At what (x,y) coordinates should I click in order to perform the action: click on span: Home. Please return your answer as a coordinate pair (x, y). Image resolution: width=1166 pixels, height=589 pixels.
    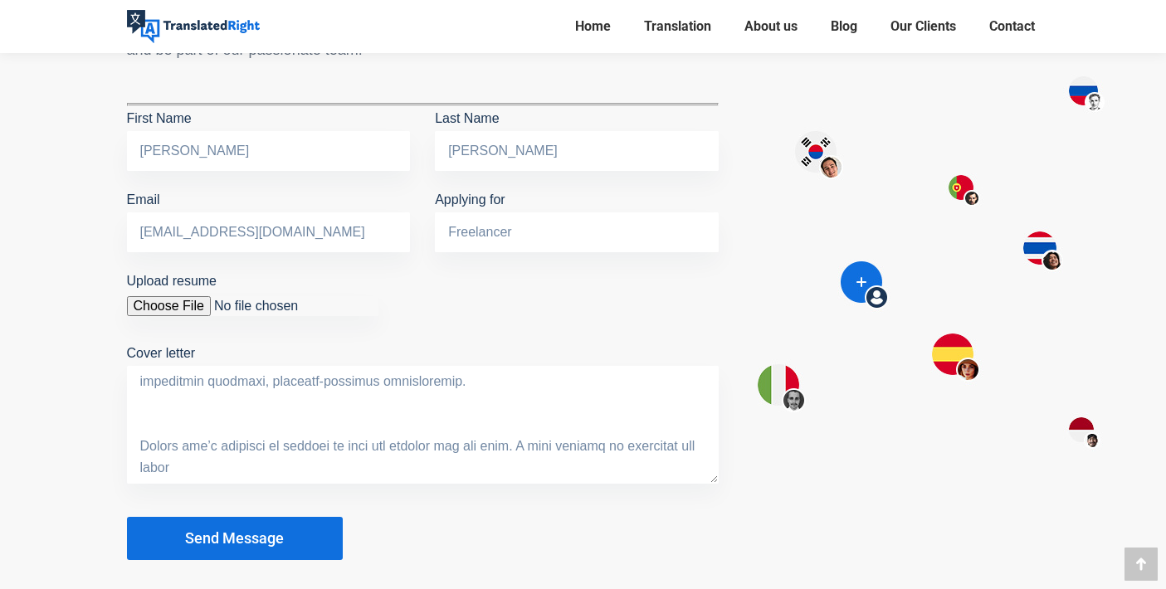
    Looking at the image, I should click on (593, 27).